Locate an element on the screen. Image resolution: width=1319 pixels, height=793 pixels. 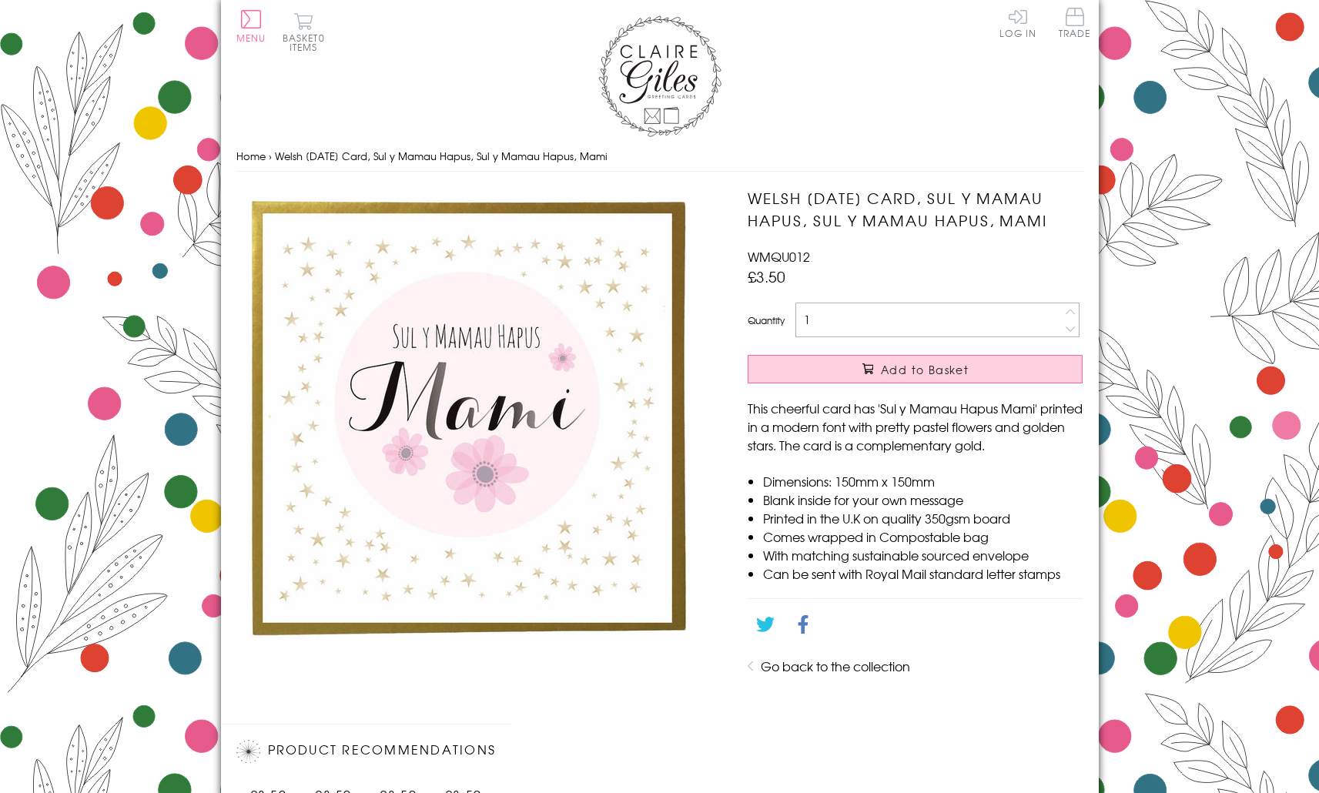
span: WMQU012 is located at coordinates (779, 256).